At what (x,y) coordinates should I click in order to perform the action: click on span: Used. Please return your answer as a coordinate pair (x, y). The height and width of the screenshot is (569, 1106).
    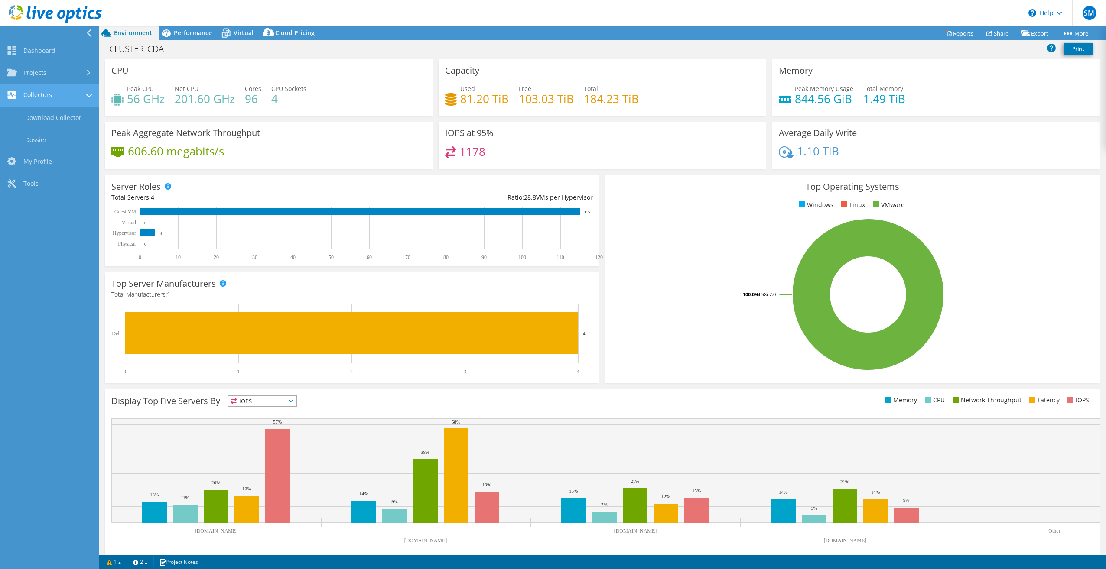
    Looking at the image, I should click on (467, 88).